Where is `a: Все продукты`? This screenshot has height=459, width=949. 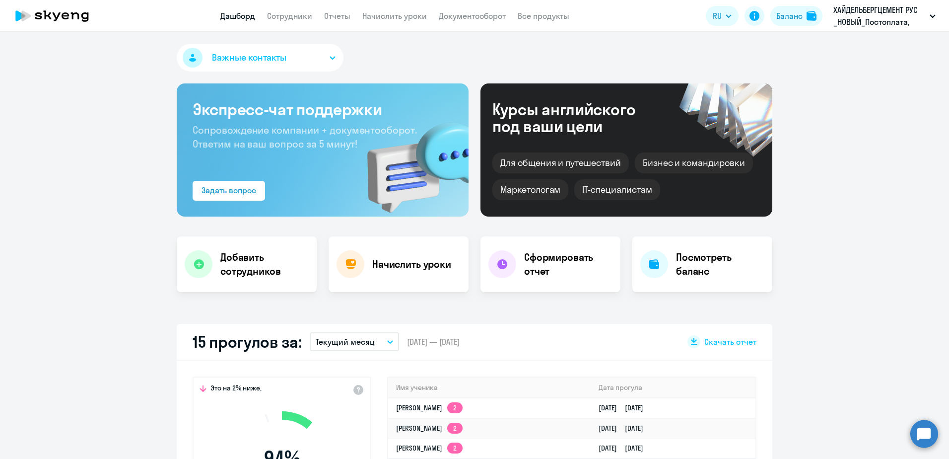
a: Все продукты is located at coordinates (544, 16).